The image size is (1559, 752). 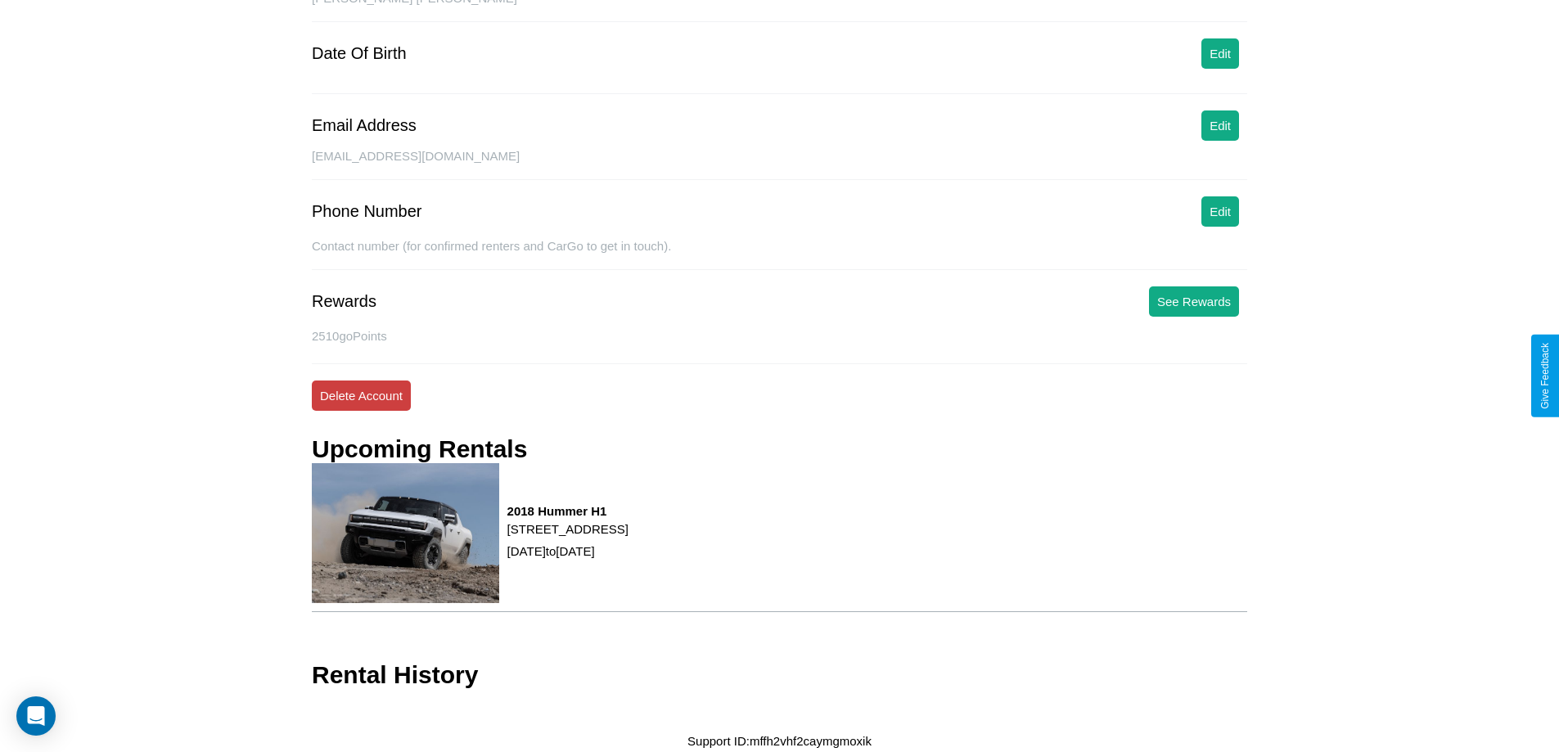 What do you see at coordinates (568, 511) in the screenshot?
I see `h3: 2018 Hummer H1` at bounding box center [568, 511].